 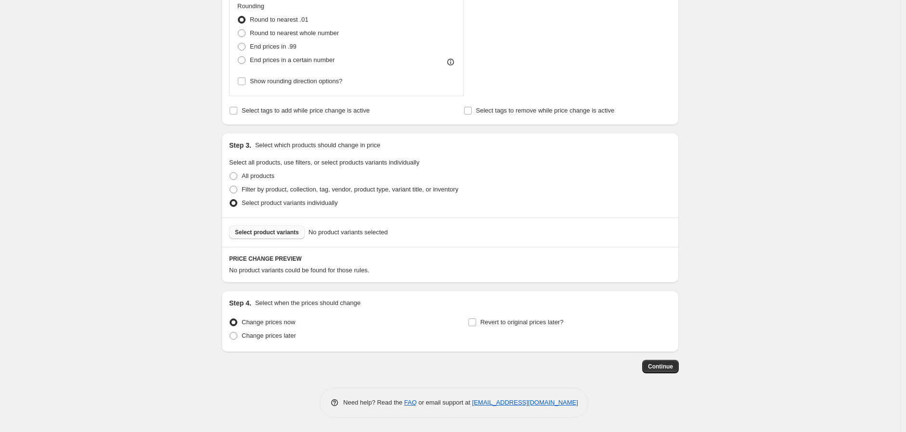 I want to click on h2: Step 4., so click(x=240, y=303).